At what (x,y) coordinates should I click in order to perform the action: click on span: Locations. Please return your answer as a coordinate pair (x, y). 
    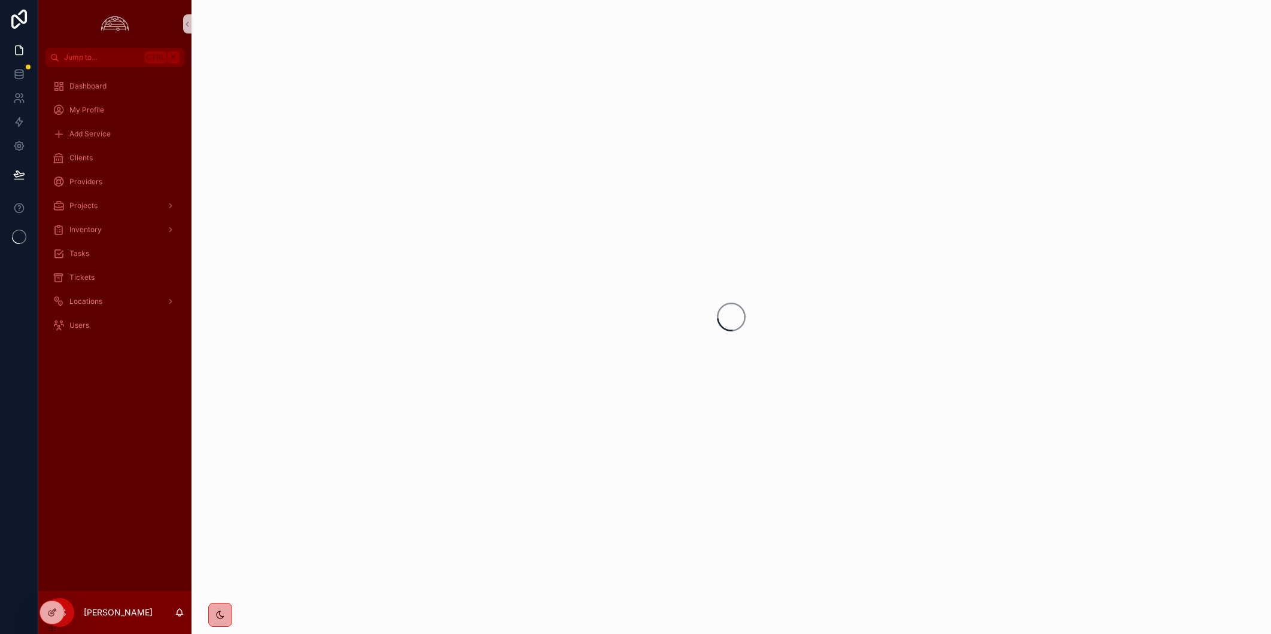
    Looking at the image, I should click on (86, 302).